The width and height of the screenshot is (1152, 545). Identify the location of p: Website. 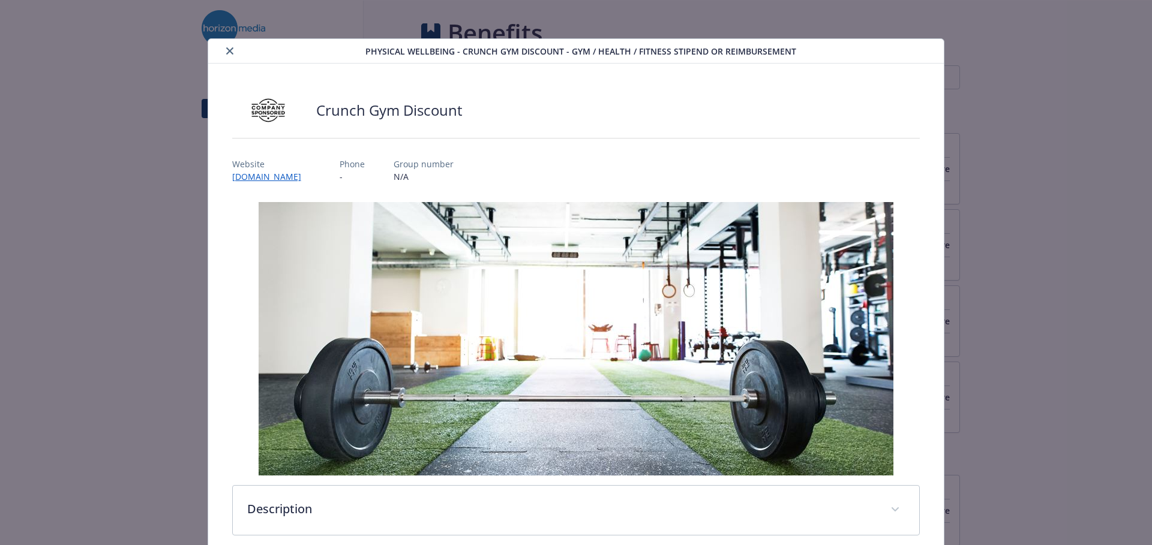
(271, 164).